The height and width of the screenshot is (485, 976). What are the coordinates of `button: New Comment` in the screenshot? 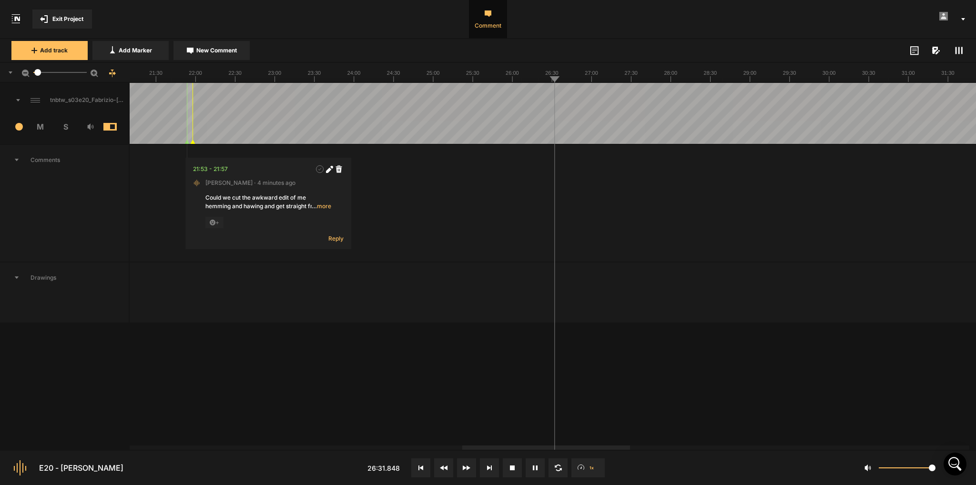 It's located at (212, 51).